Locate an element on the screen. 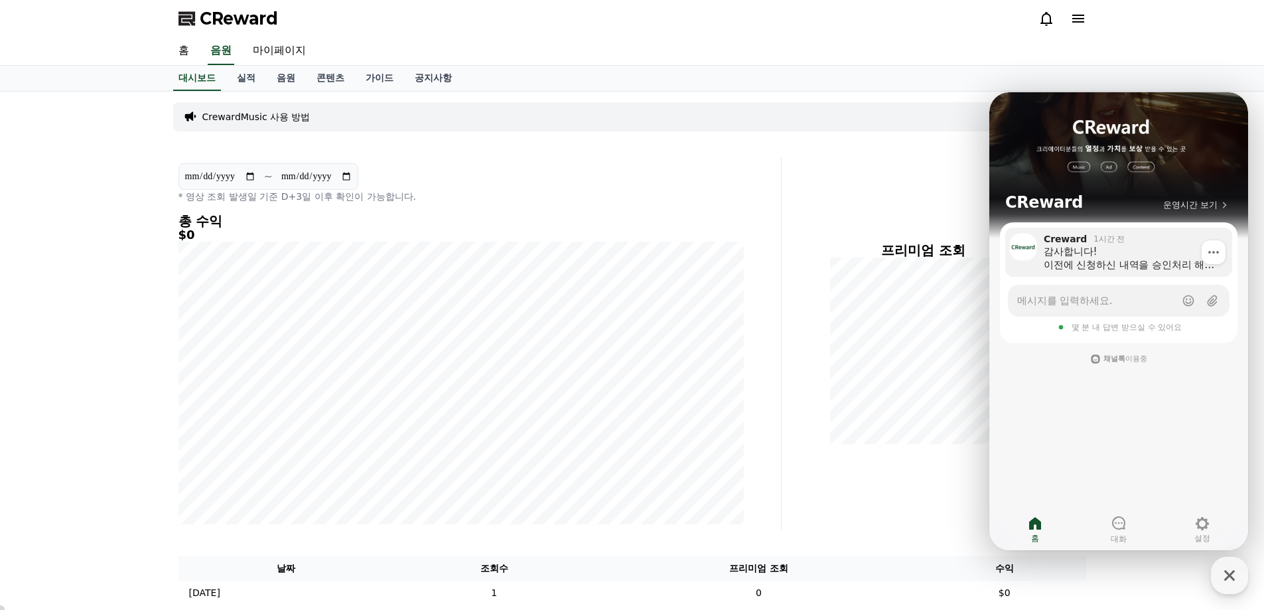 Image resolution: width=1264 pixels, height=610 pixels. th: 수익 is located at coordinates (1004, 568).